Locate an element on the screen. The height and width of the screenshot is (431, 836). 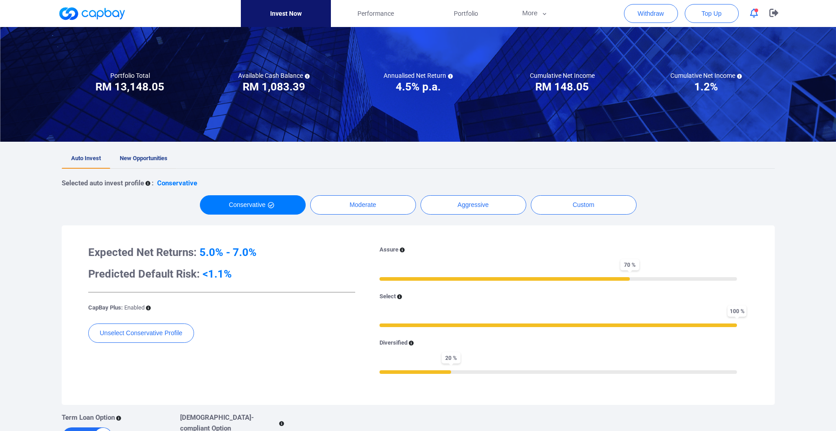
p: Select is located at coordinates (388, 297).